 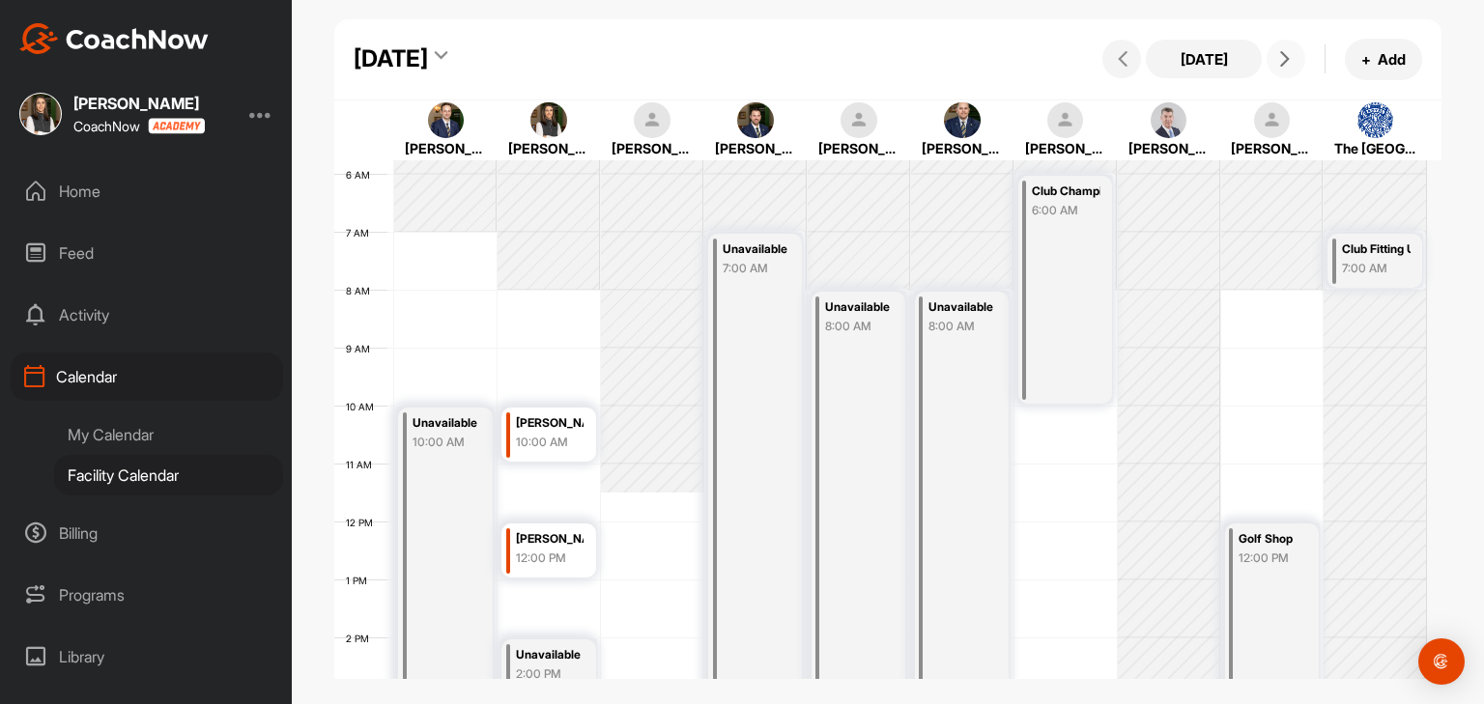 What do you see at coordinates (1442, 662) in the screenshot?
I see `div: Open Intercom Messenger` at bounding box center [1442, 662].